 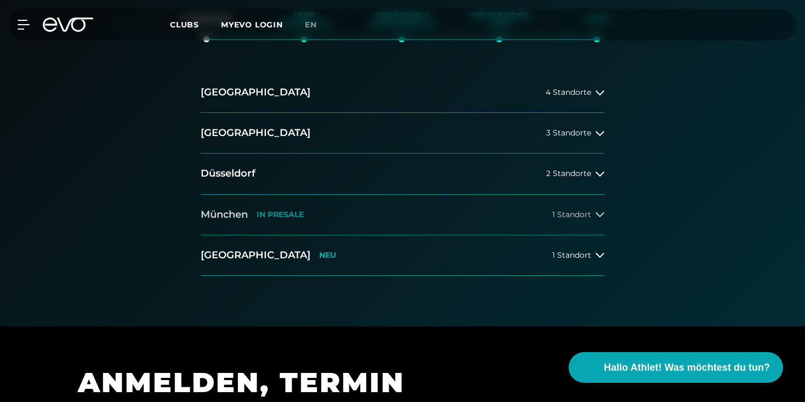 I want to click on a: en, so click(x=318, y=25).